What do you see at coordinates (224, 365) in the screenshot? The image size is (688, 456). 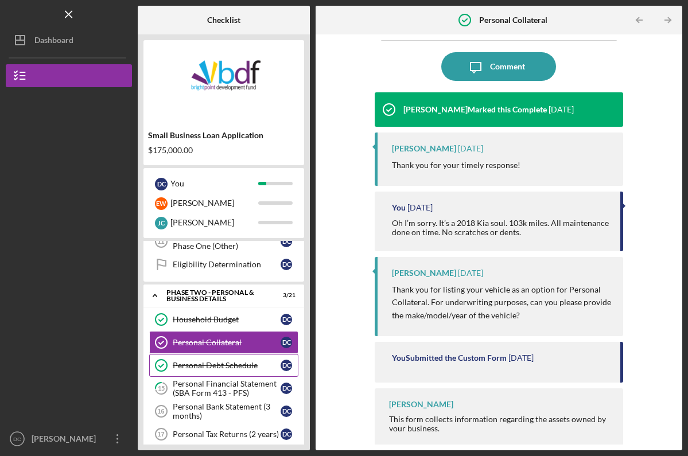 I see `a: Personal Debt ScheduleDC` at bounding box center [224, 365].